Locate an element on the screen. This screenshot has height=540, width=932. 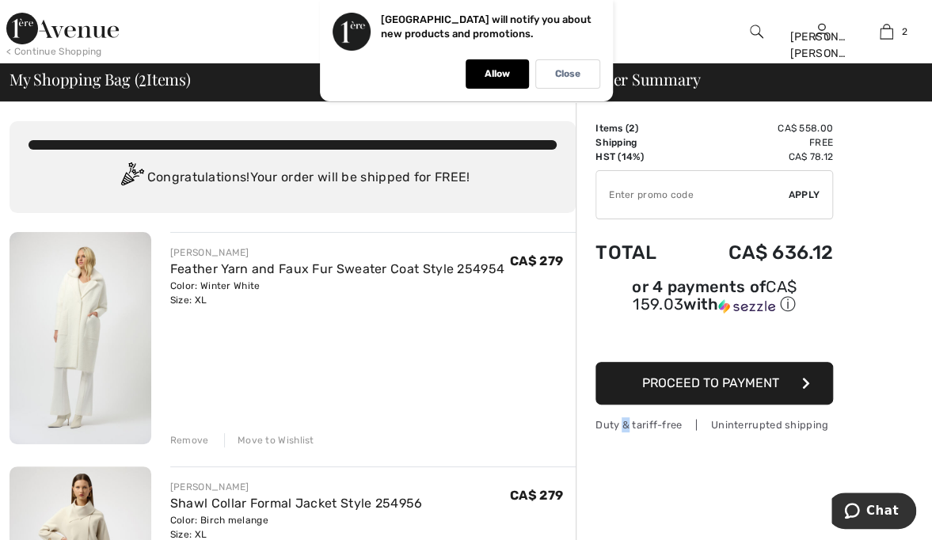
div: Remove is located at coordinates (189, 440).